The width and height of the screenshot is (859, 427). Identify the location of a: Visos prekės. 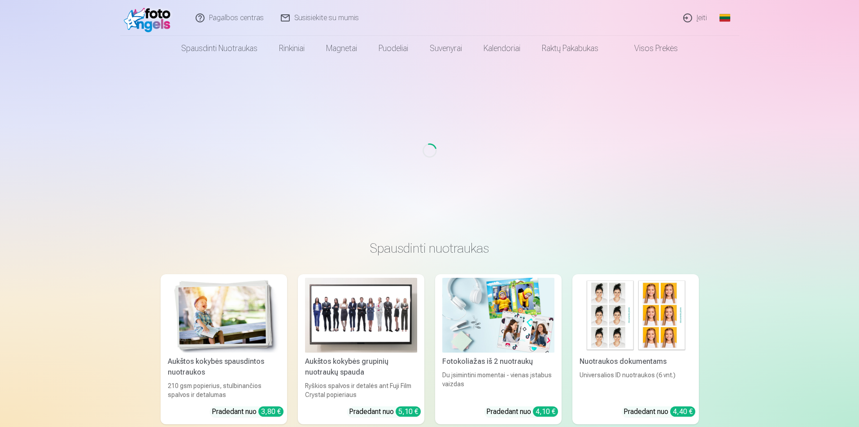
(648, 48).